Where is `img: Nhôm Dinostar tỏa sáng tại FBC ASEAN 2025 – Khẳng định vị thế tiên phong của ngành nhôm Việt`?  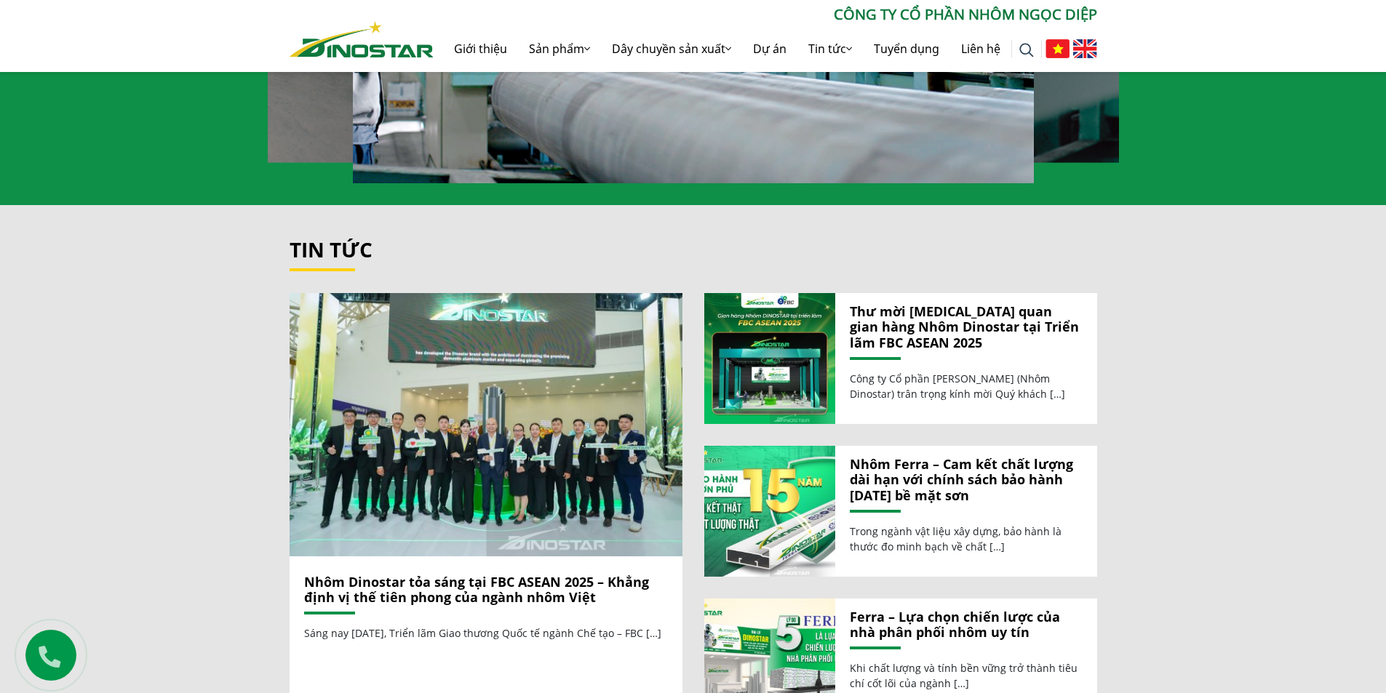
img: Nhôm Dinostar tỏa sáng tại FBC ASEAN 2025 – Khẳng định vị thế tiên phong của ngành nhôm Việt is located at coordinates (485, 425).